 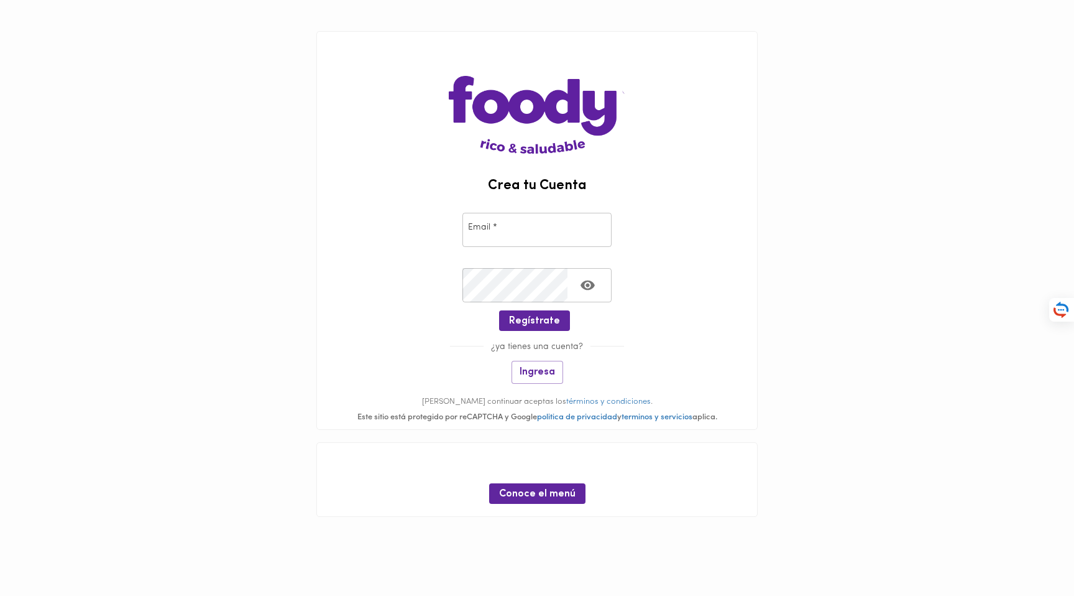 I want to click on span: Ingresa, so click(x=537, y=372).